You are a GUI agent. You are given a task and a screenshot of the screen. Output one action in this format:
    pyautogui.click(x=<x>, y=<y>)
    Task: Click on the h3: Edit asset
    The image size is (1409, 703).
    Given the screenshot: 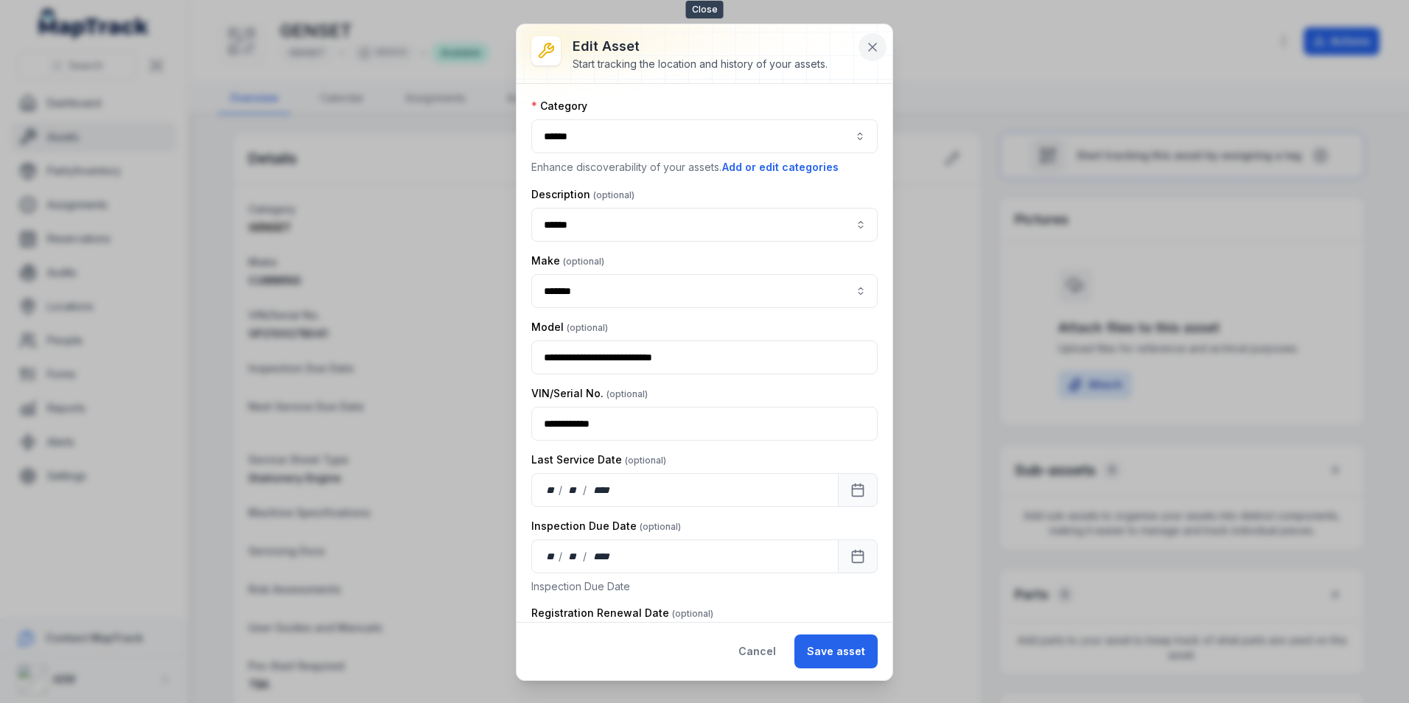 What is the action you would take?
    pyautogui.click(x=700, y=46)
    